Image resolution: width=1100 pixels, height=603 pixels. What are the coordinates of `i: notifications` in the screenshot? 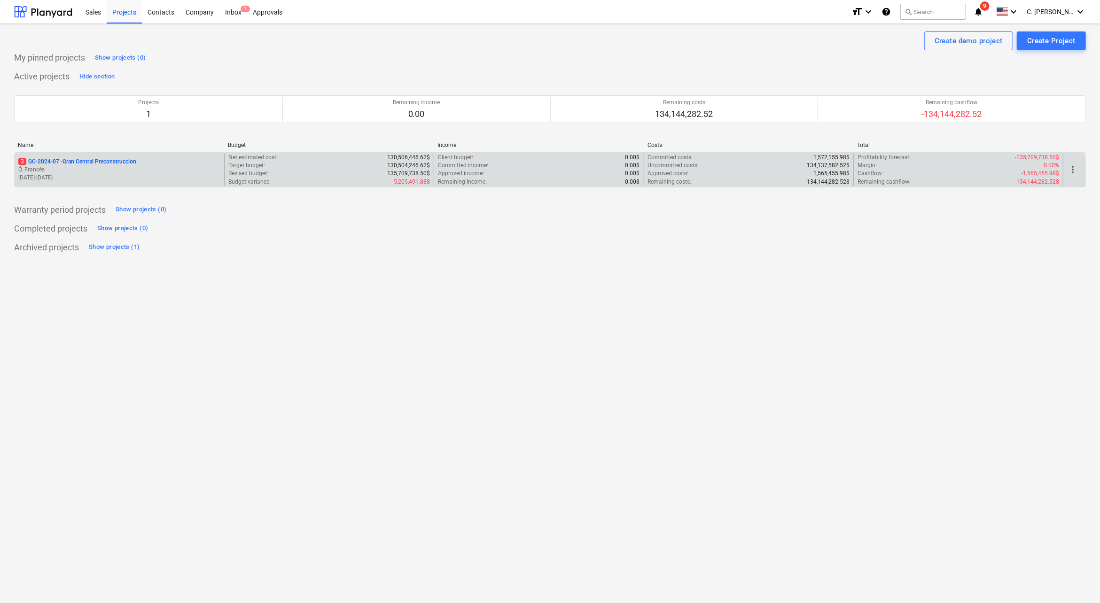 It's located at (978, 12).